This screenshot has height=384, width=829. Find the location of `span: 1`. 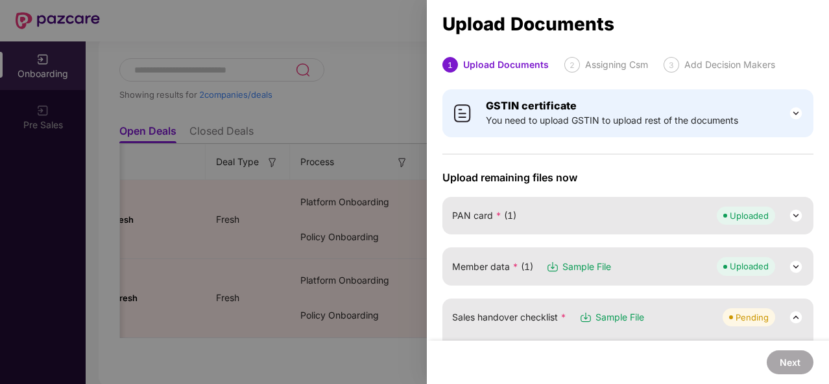

span: 1 is located at coordinates (450, 65).